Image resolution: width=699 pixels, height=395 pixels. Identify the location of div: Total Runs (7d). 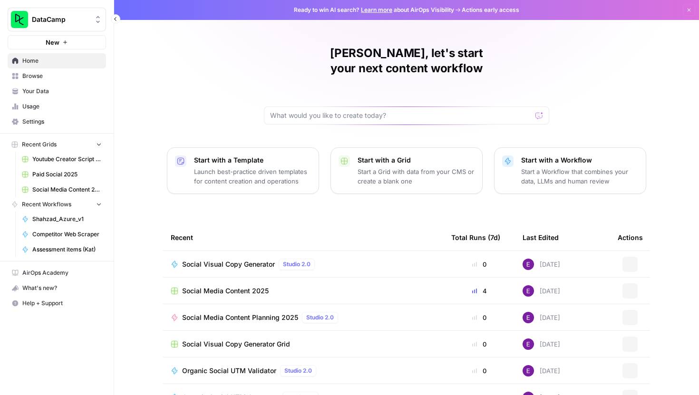
(475, 237).